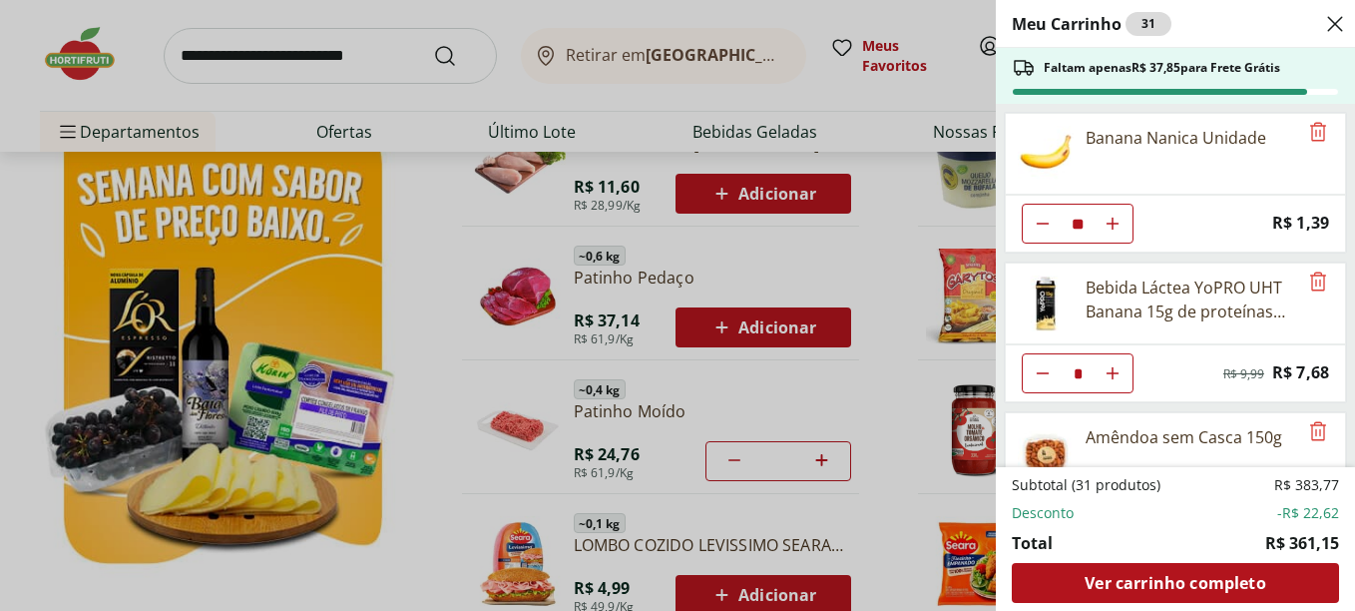 This screenshot has height=611, width=1355. I want to click on span: Faltam apenas R$ 37,85 para Frete Grátis, so click(1162, 68).